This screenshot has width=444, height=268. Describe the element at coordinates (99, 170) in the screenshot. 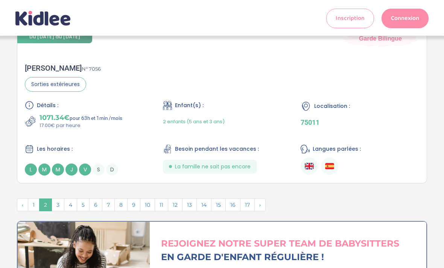

I see `span: S` at that location.